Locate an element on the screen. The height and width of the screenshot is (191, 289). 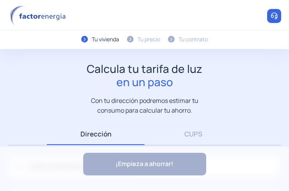
div: Tu precio is located at coordinates (149, 39).